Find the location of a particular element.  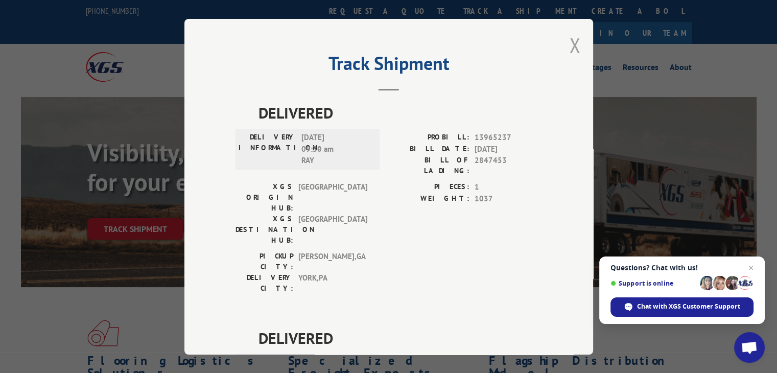

label: DELIVERY INFORMATION: is located at coordinates (267, 149).